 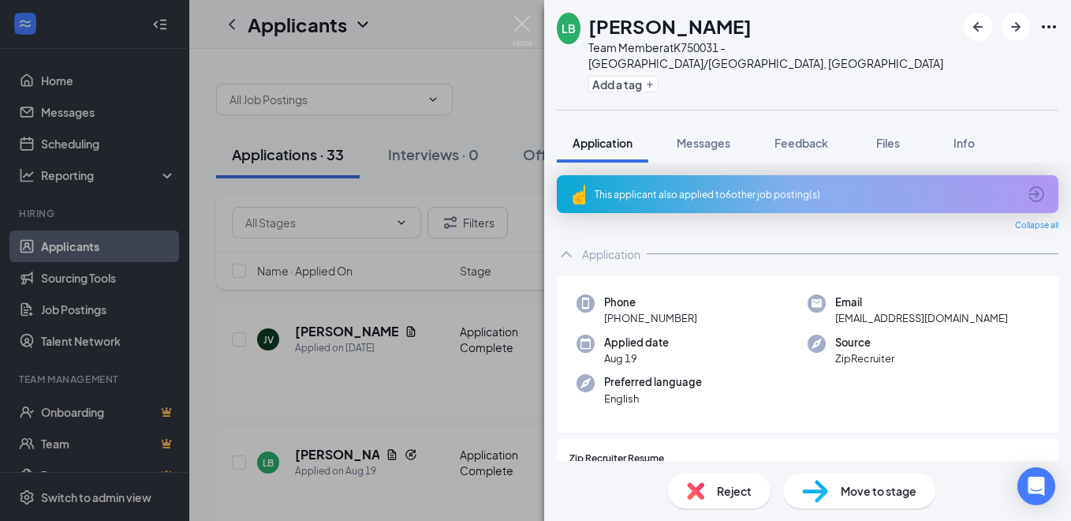 I want to click on span: Preferred language, so click(x=653, y=382).